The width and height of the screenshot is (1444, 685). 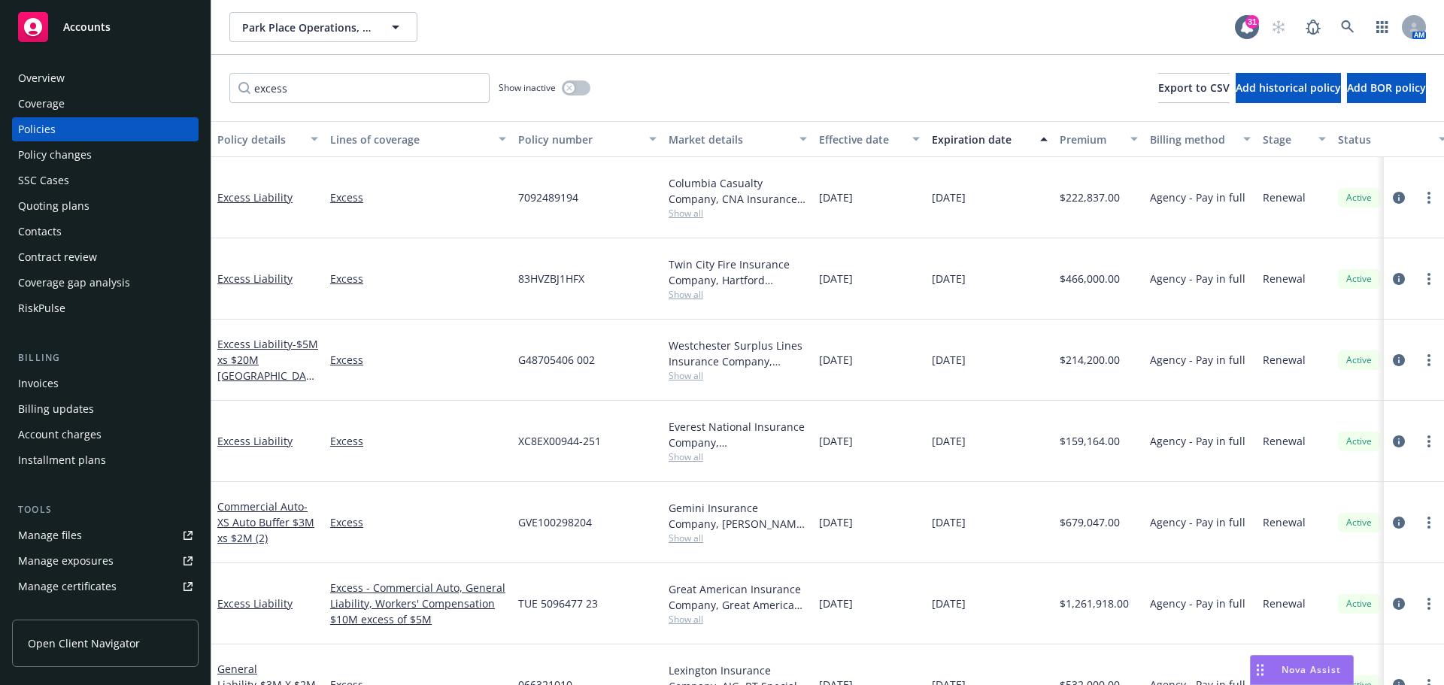 I want to click on div: Billing method, so click(x=1192, y=139).